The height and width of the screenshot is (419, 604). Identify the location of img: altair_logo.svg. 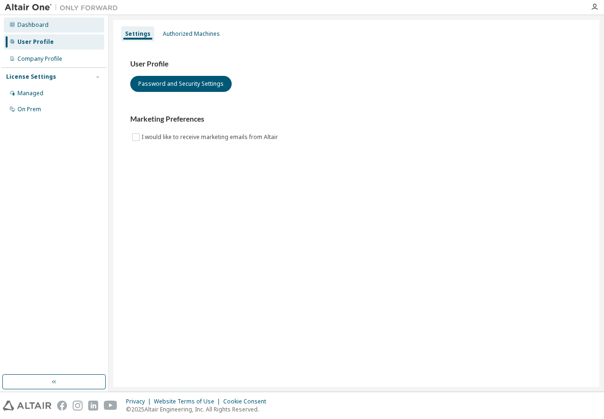
(27, 406).